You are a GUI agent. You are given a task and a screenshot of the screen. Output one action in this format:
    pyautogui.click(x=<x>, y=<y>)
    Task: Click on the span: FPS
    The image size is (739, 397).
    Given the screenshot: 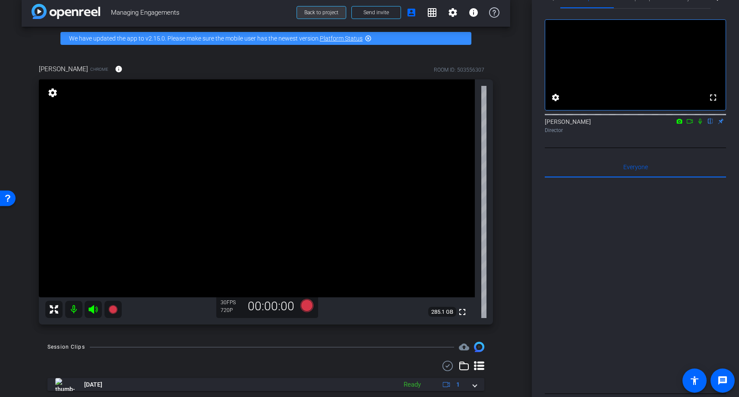 What is the action you would take?
    pyautogui.click(x=231, y=302)
    